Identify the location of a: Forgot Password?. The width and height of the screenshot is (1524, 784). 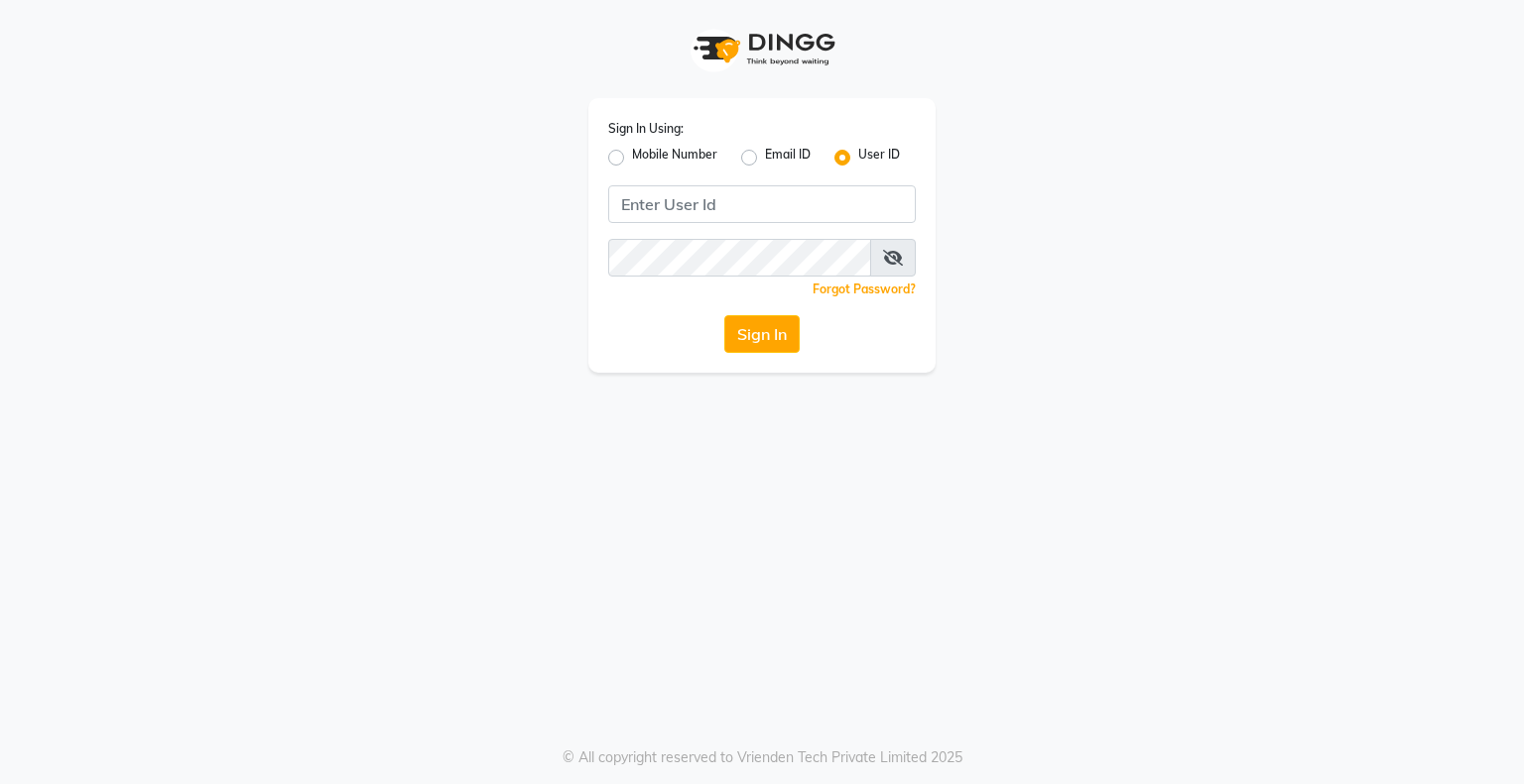
(864, 288).